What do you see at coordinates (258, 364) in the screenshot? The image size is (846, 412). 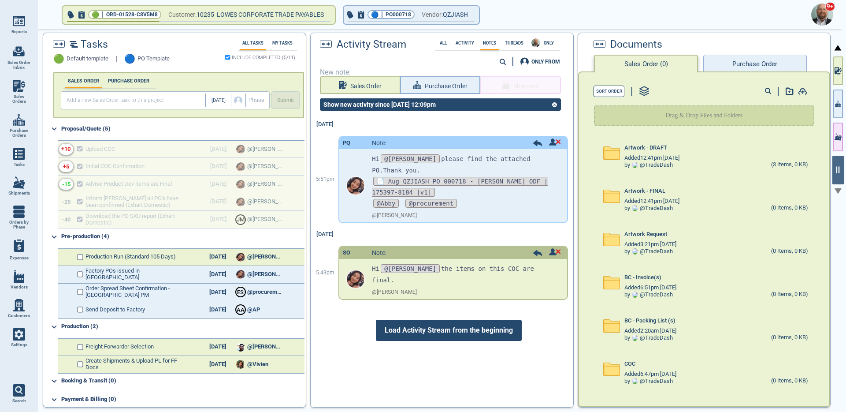 I see `span: @Vivien` at bounding box center [258, 364].